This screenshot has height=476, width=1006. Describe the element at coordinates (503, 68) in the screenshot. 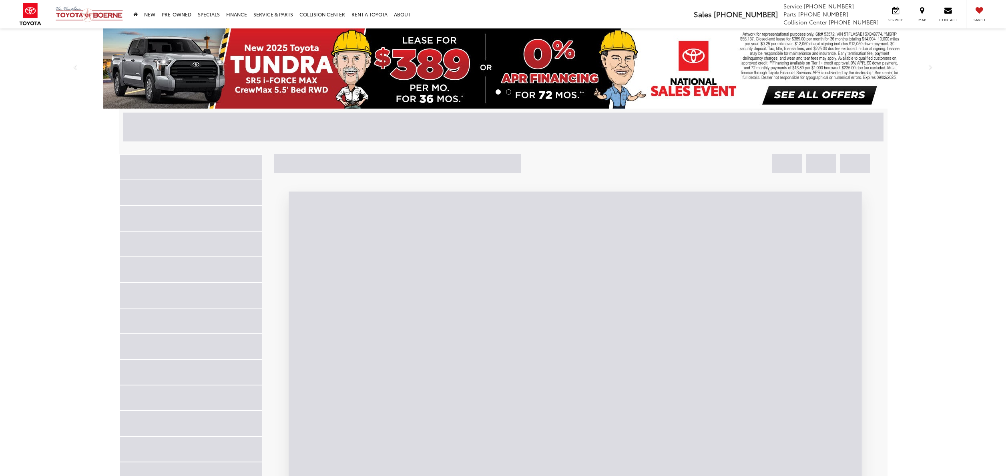

I see `img: New 2025 Toyota Tundra` at that location.